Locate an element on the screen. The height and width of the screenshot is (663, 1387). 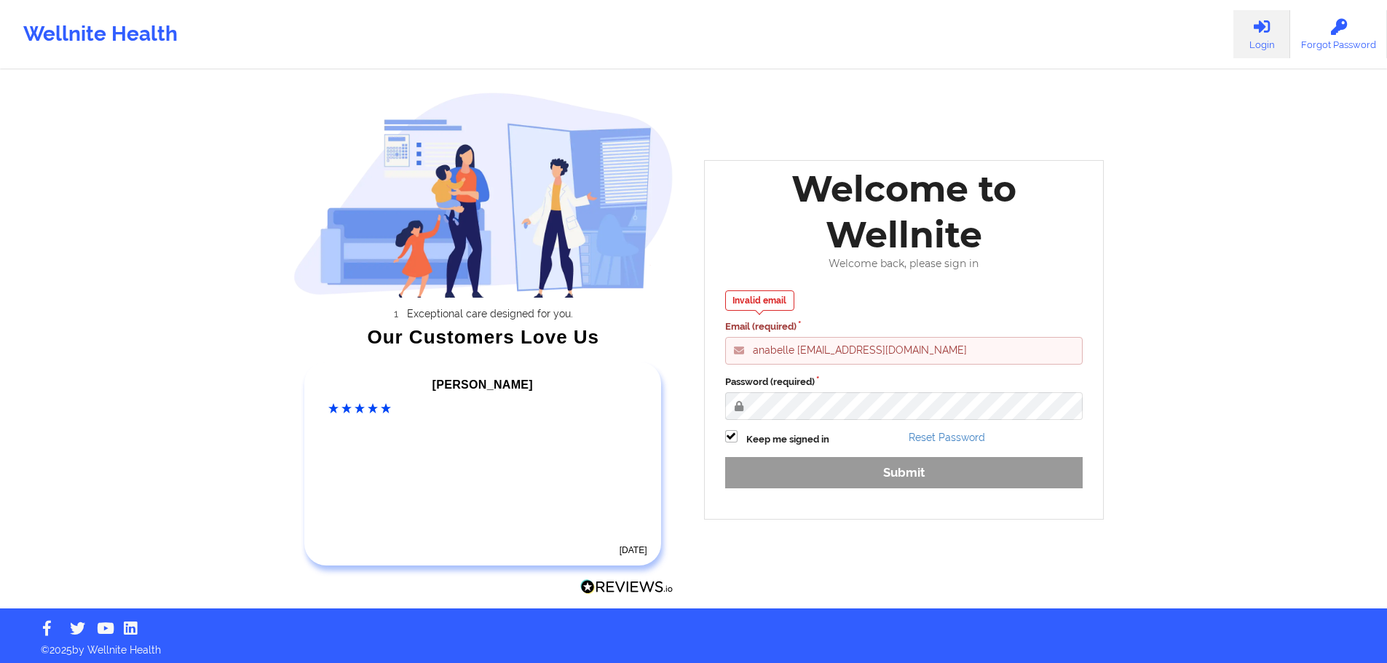
a: Forgot Password is located at coordinates (1338, 34).